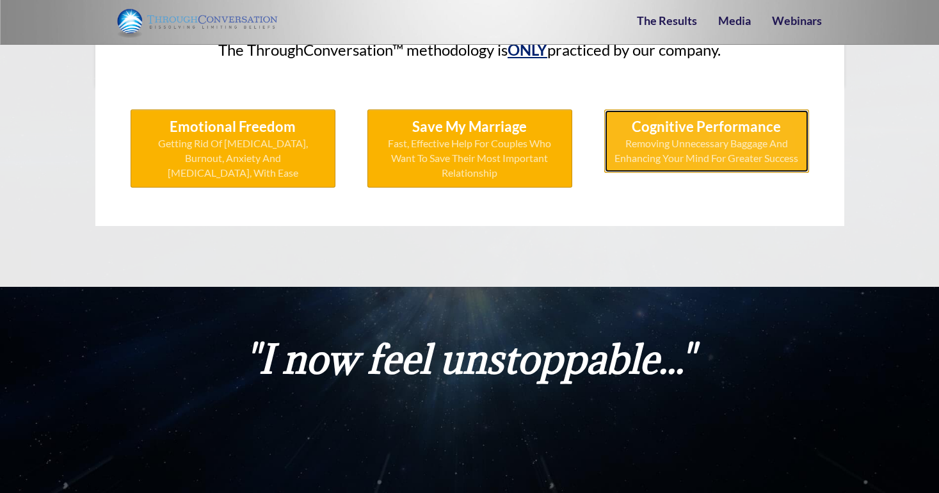  Describe the element at coordinates (469, 126) in the screenshot. I see `span: Save My Marriage` at that location.